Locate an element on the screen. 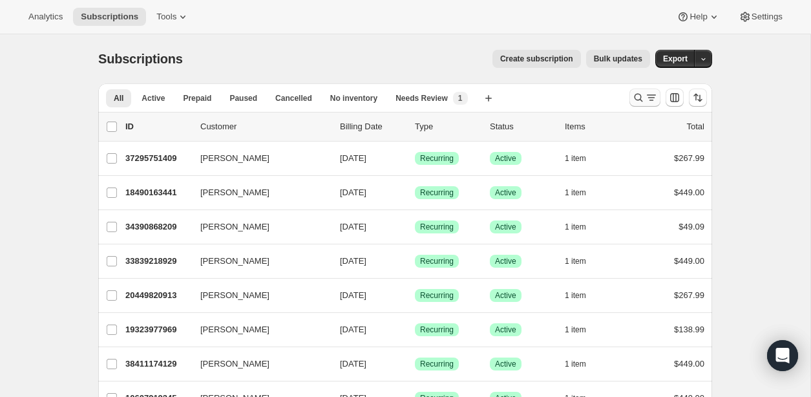  button: Tools is located at coordinates (173, 17).